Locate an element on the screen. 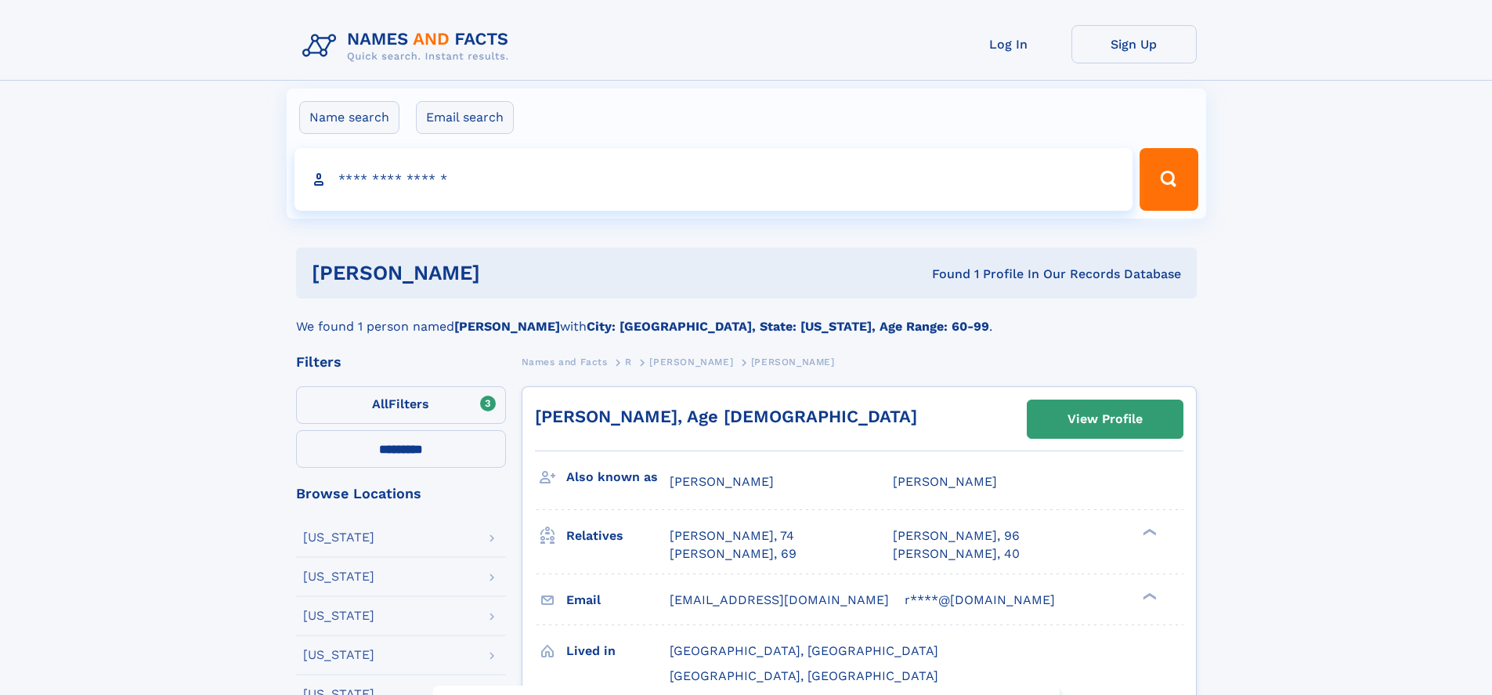 The height and width of the screenshot is (695, 1492). div: Found 1 Profile In Our Records Database is located at coordinates (943, 274).